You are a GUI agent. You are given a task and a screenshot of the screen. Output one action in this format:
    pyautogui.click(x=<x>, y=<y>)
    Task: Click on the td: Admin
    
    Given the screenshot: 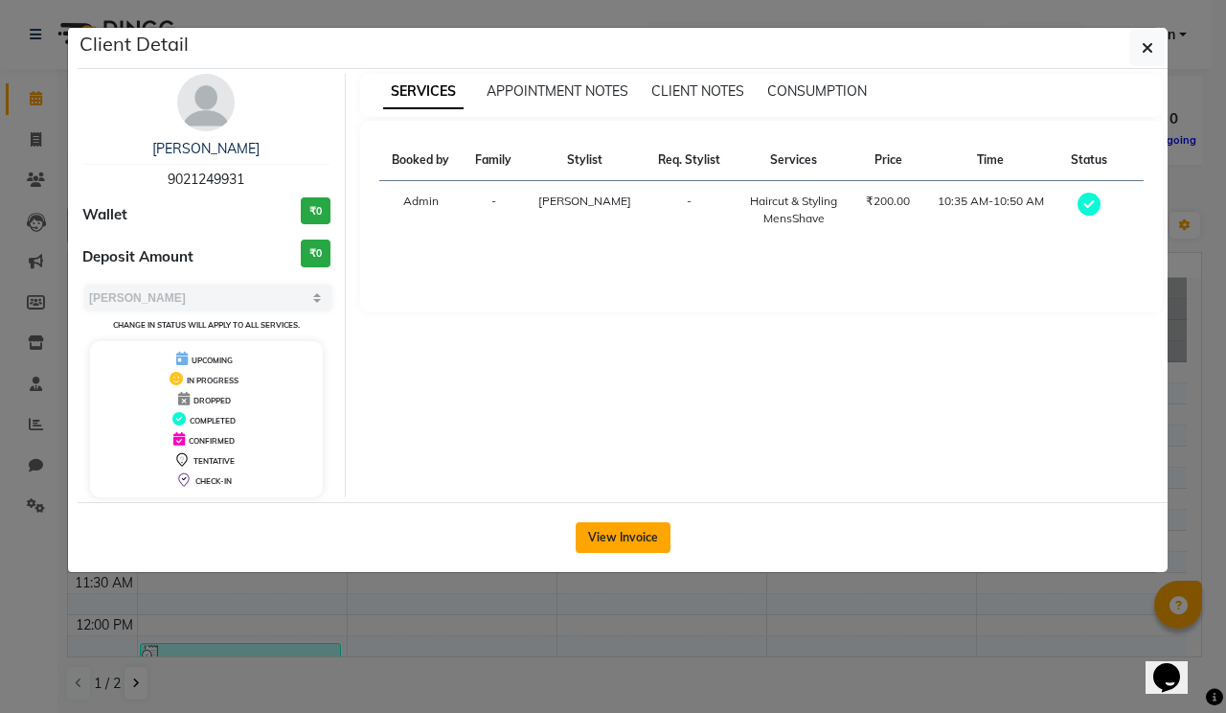 What is the action you would take?
    pyautogui.click(x=421, y=210)
    